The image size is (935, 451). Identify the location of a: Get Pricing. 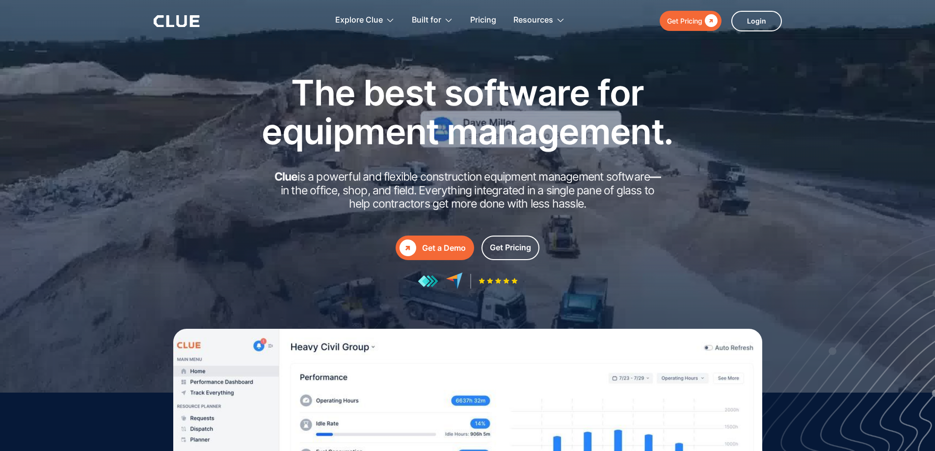
(511, 248).